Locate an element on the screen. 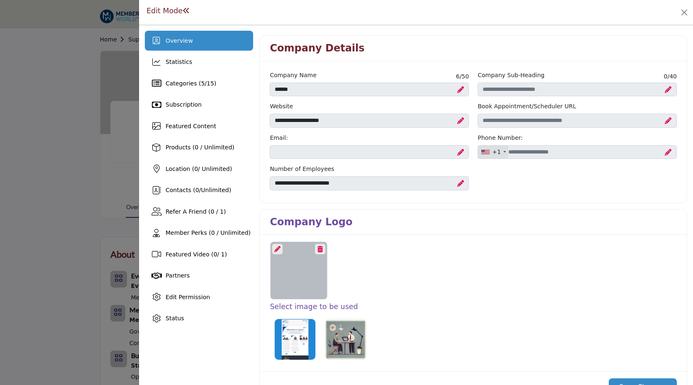  label: Select Options is located at coordinates (295, 339).